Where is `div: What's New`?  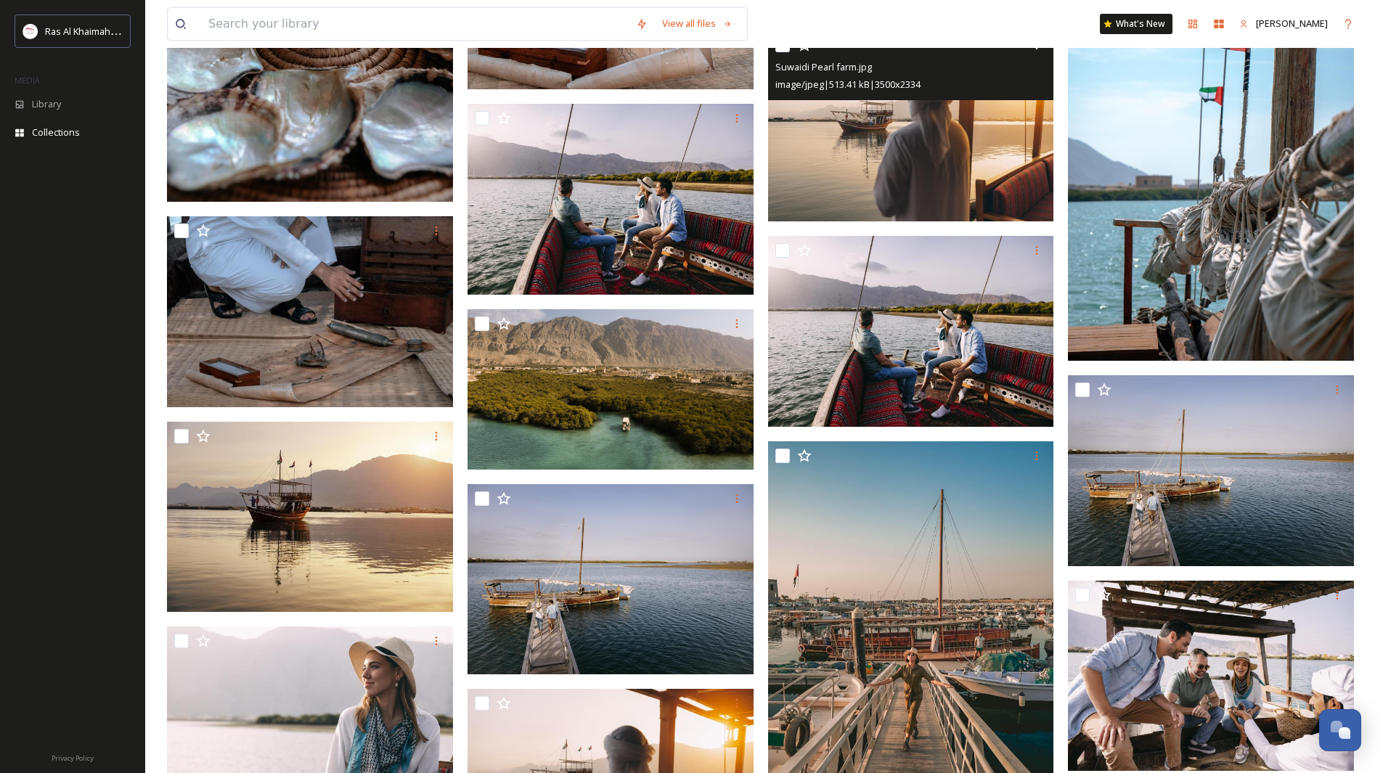 div: What's New is located at coordinates (1136, 24).